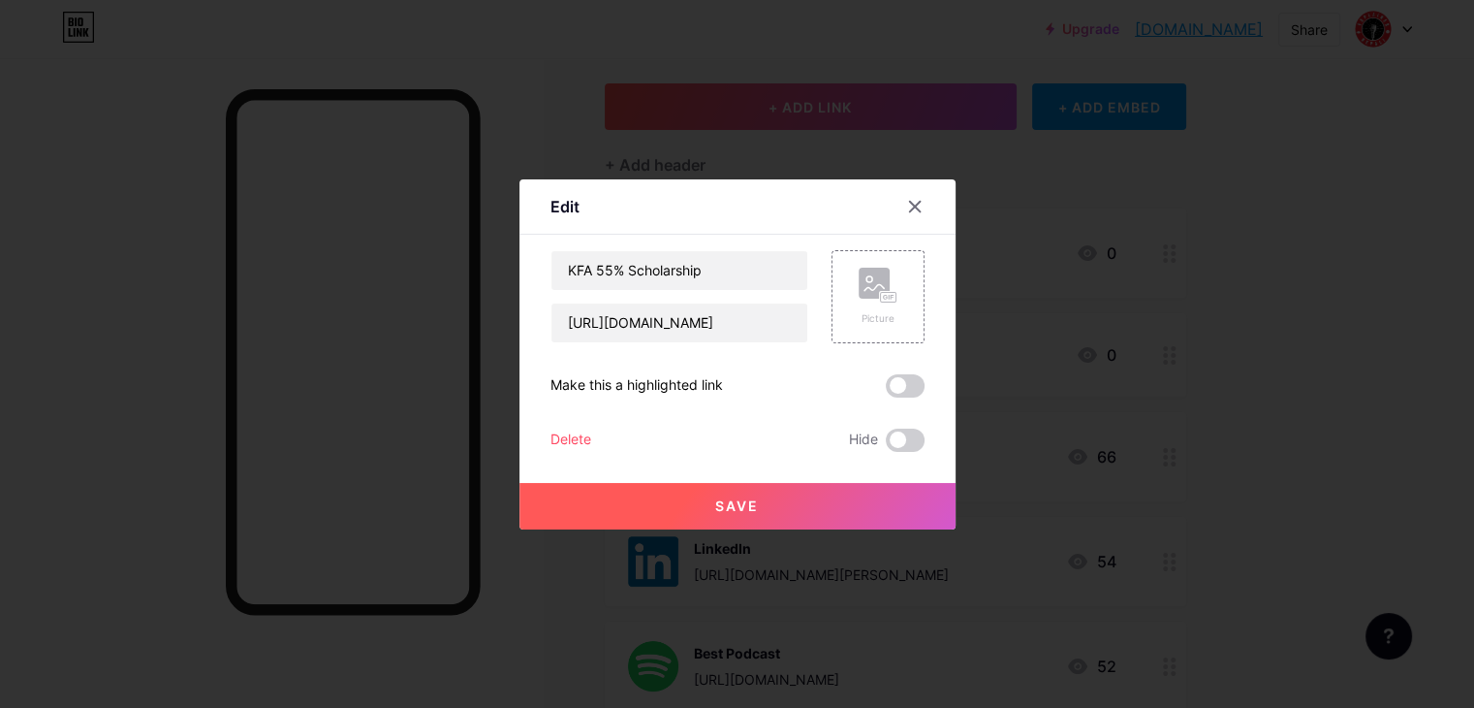 Image resolution: width=1474 pixels, height=708 pixels. Describe the element at coordinates (637, 386) in the screenshot. I see `div: Make this a highlighted link` at that location.